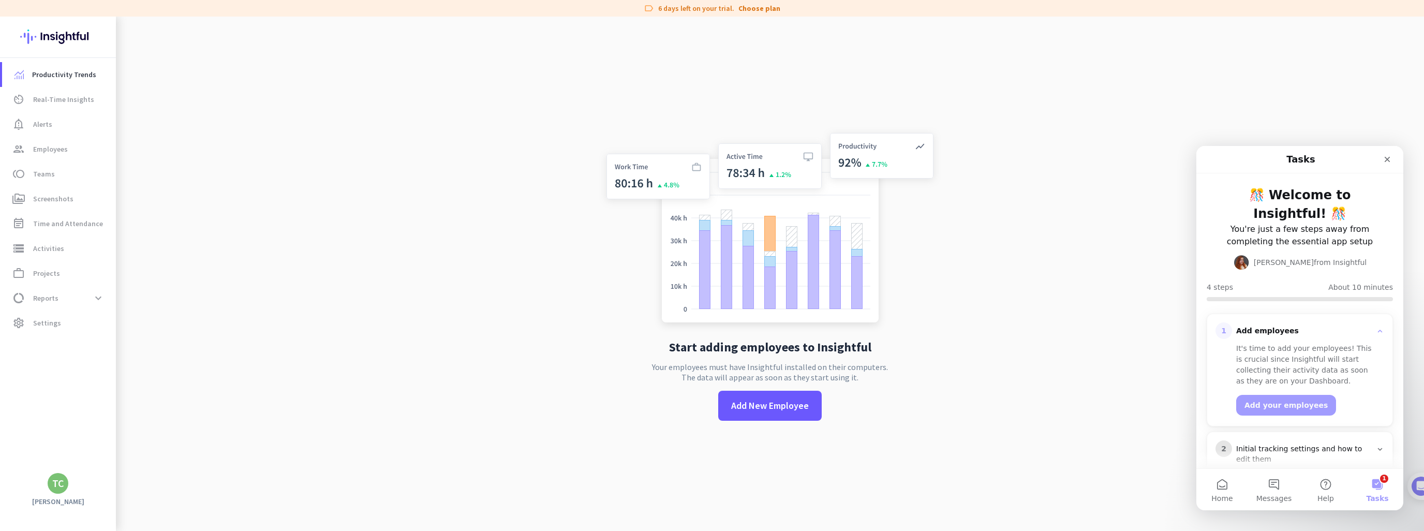 This screenshot has width=1424, height=531. Describe the element at coordinates (19, 273) in the screenshot. I see `i: work_outline` at that location.